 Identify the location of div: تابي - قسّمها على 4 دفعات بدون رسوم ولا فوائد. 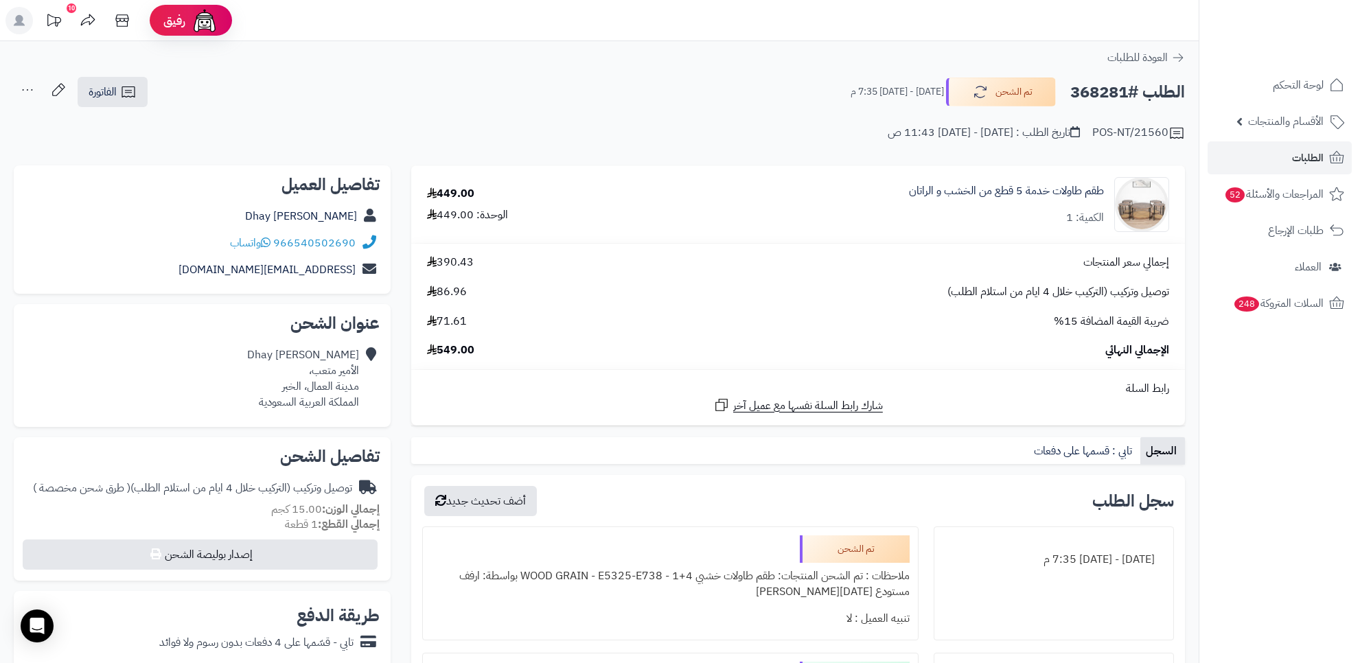
(256, 643).